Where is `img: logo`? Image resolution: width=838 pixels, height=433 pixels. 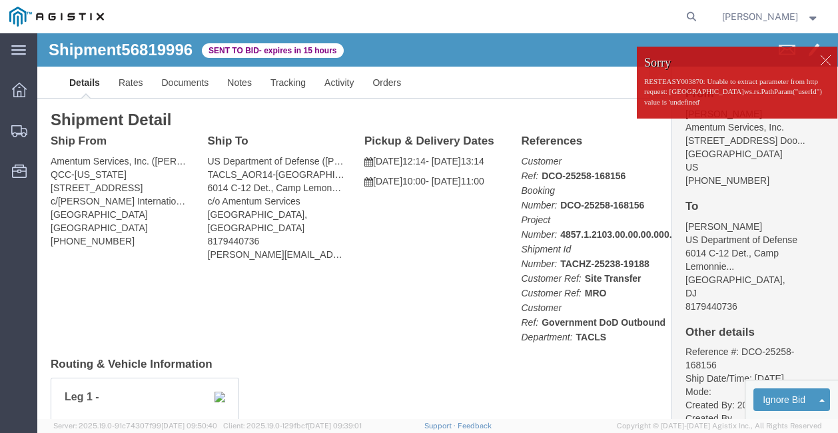 img: logo is located at coordinates (57, 17).